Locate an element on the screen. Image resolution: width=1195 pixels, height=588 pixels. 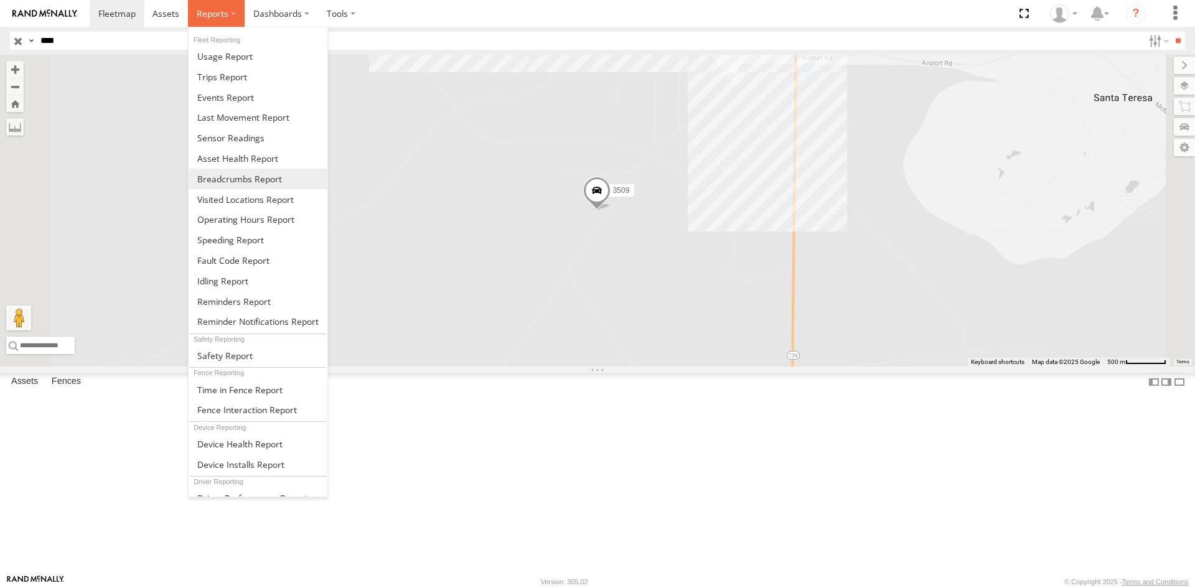
button: Zoom in is located at coordinates (15, 69).